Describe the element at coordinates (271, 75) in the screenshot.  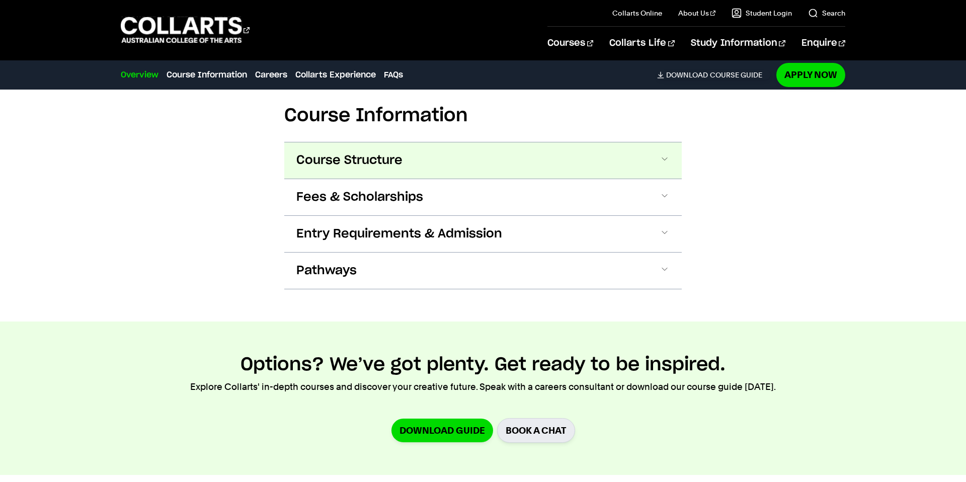
I see `a: Careers` at that location.